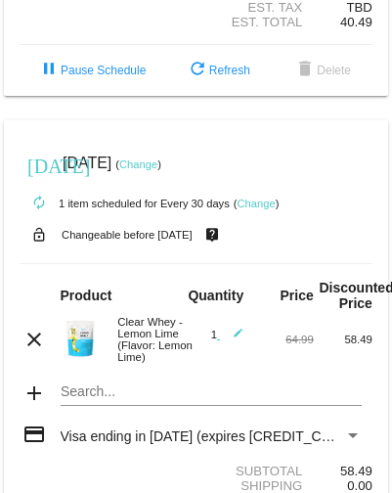 Image resolution: width=392 pixels, height=493 pixels. Describe the element at coordinates (215, 295) in the screenshot. I see `strong: Quantity` at that location.